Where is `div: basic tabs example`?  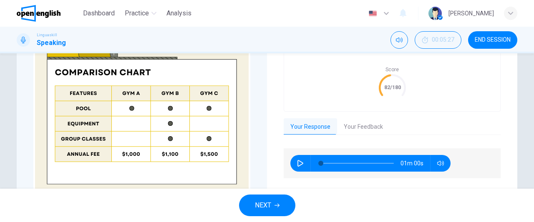 div: basic tabs example is located at coordinates (392, 127).